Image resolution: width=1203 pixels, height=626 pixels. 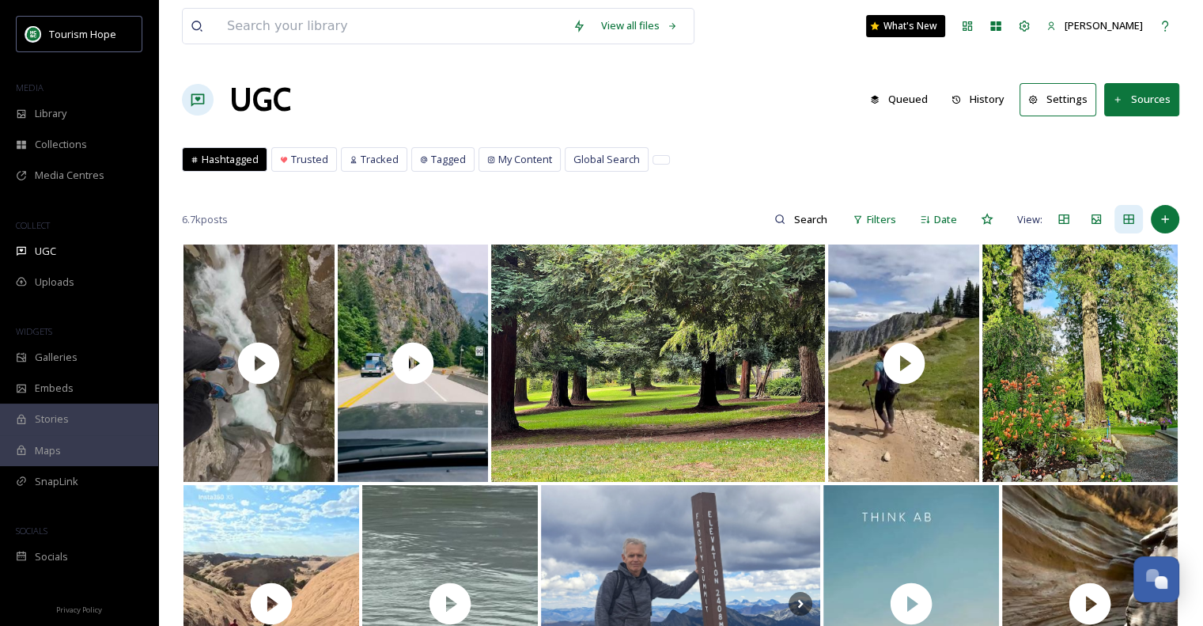 I want to click on button: Queued, so click(x=898, y=99).